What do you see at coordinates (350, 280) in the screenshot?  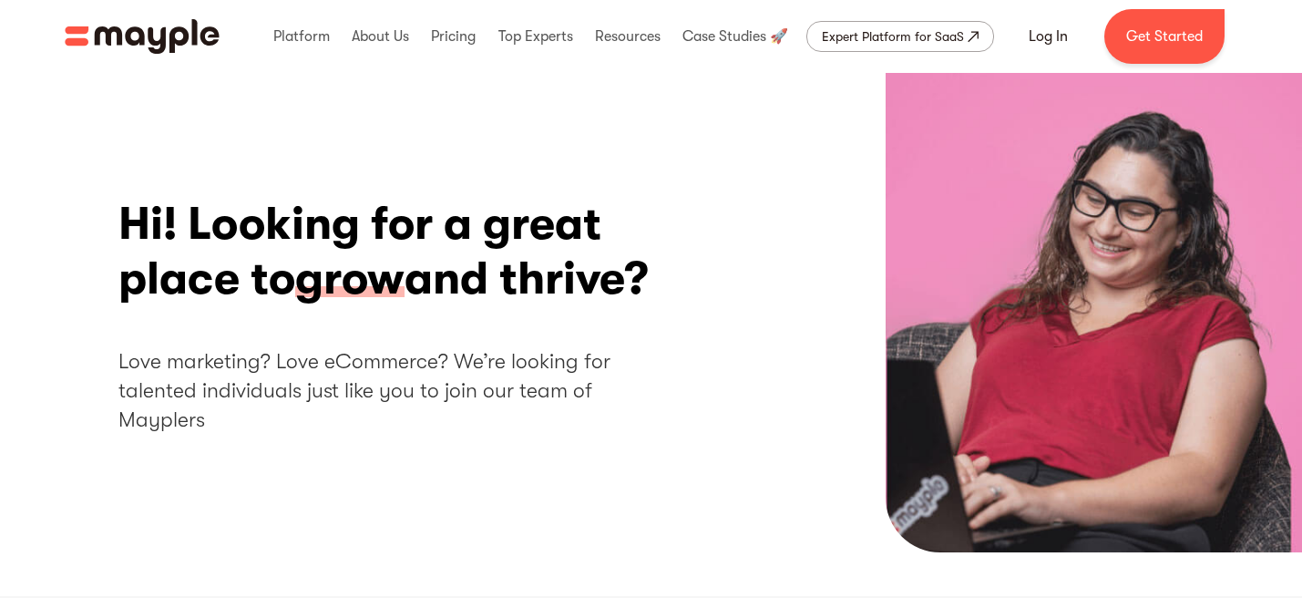 I see `span: grow` at bounding box center [350, 280].